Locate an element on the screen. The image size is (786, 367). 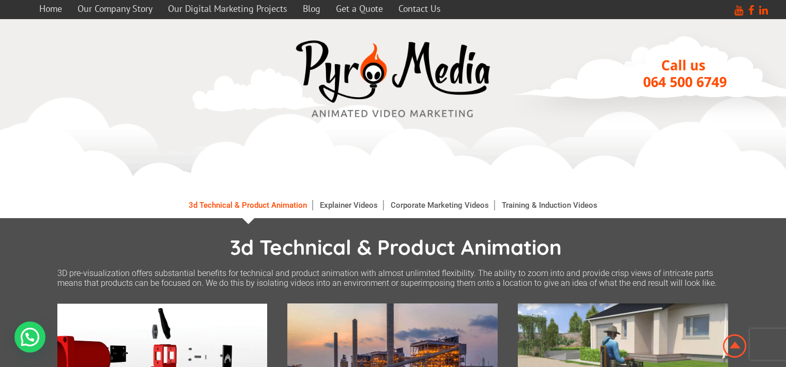
a: video marketing media company westville durban logo is located at coordinates (393, 80).